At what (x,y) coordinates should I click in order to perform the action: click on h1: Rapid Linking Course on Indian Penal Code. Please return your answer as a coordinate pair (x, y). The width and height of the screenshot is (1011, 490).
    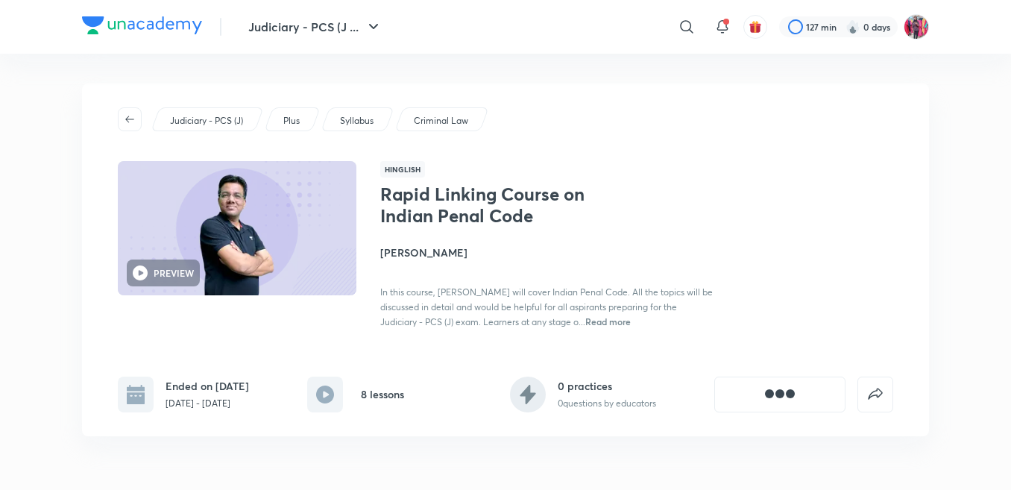
    Looking at the image, I should click on (502, 205).